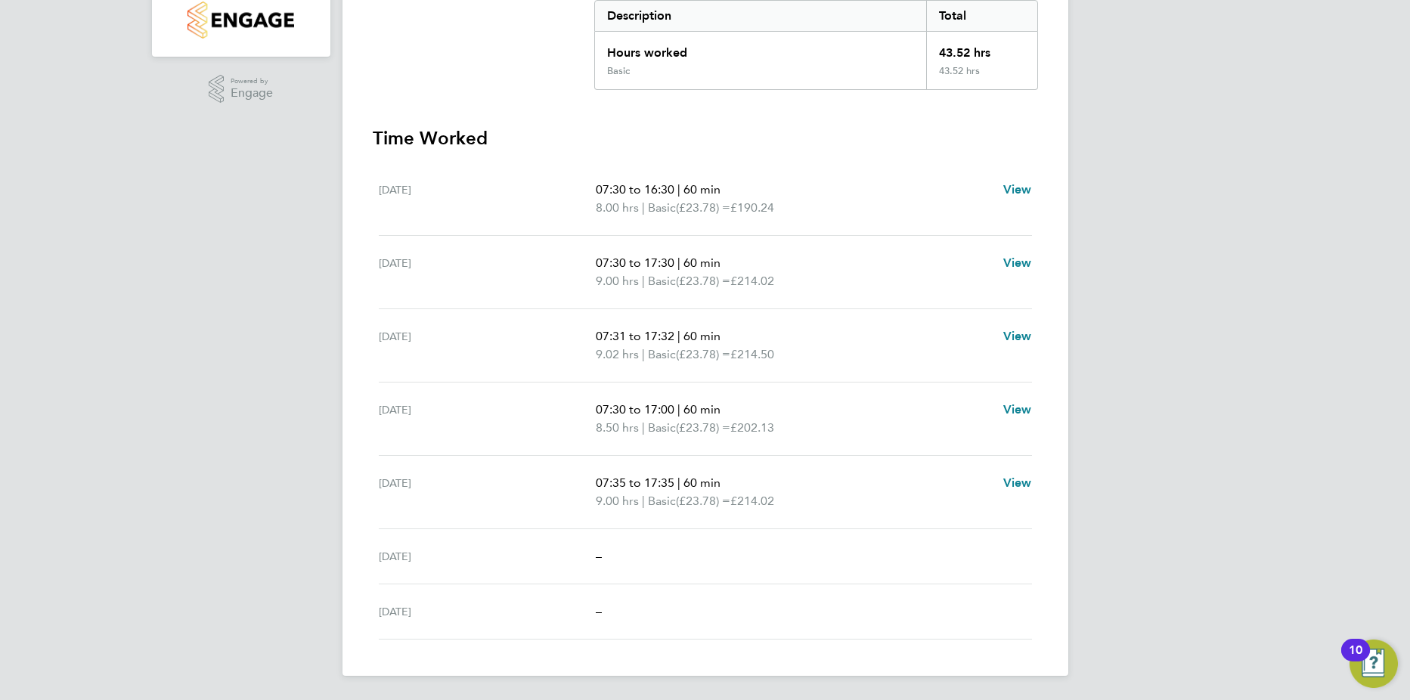 Image resolution: width=1410 pixels, height=700 pixels. I want to click on span: 07:31 to 17:32, so click(635, 336).